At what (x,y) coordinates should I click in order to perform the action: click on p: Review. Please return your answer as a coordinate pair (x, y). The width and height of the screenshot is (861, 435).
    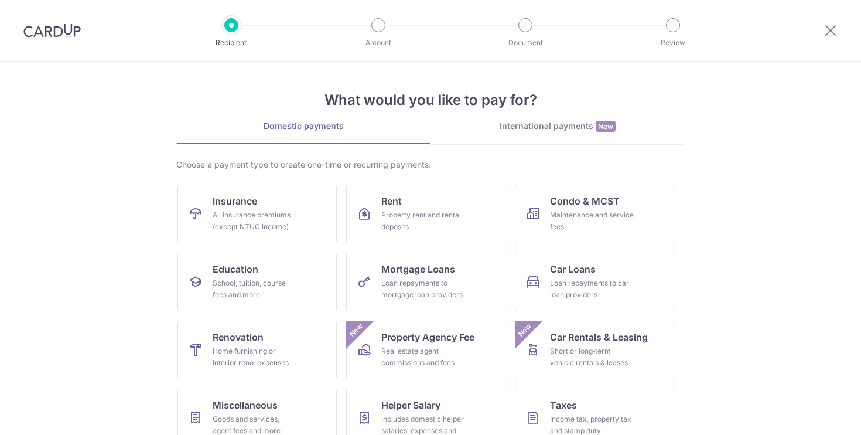
    Looking at the image, I should click on (673, 43).